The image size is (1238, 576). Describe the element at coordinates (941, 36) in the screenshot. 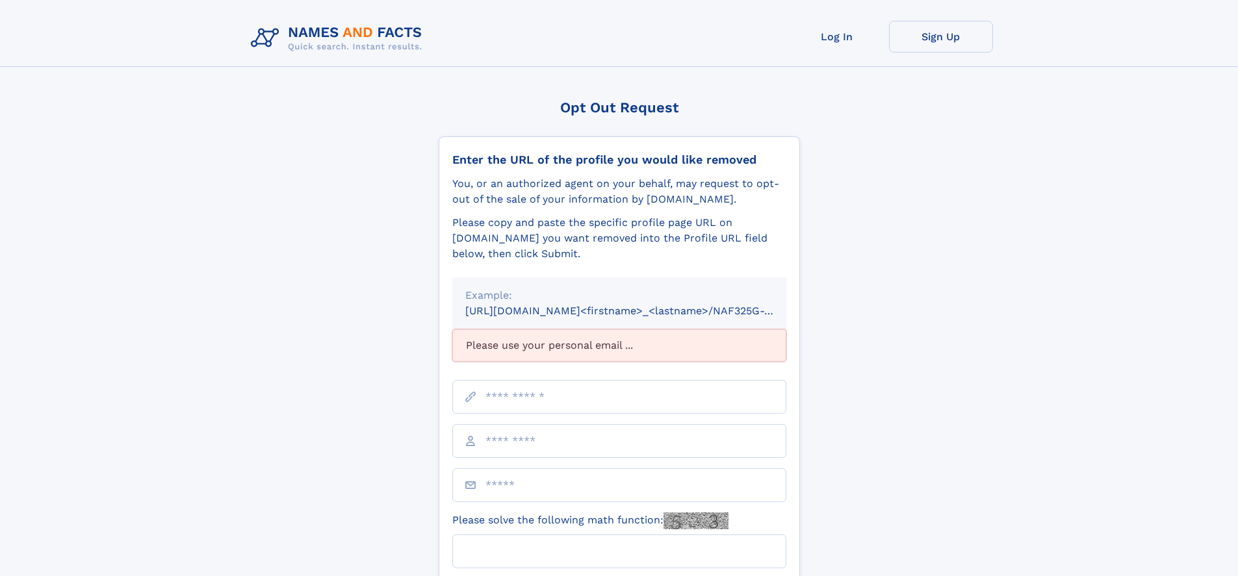

I see `a: Sign Up` at that location.